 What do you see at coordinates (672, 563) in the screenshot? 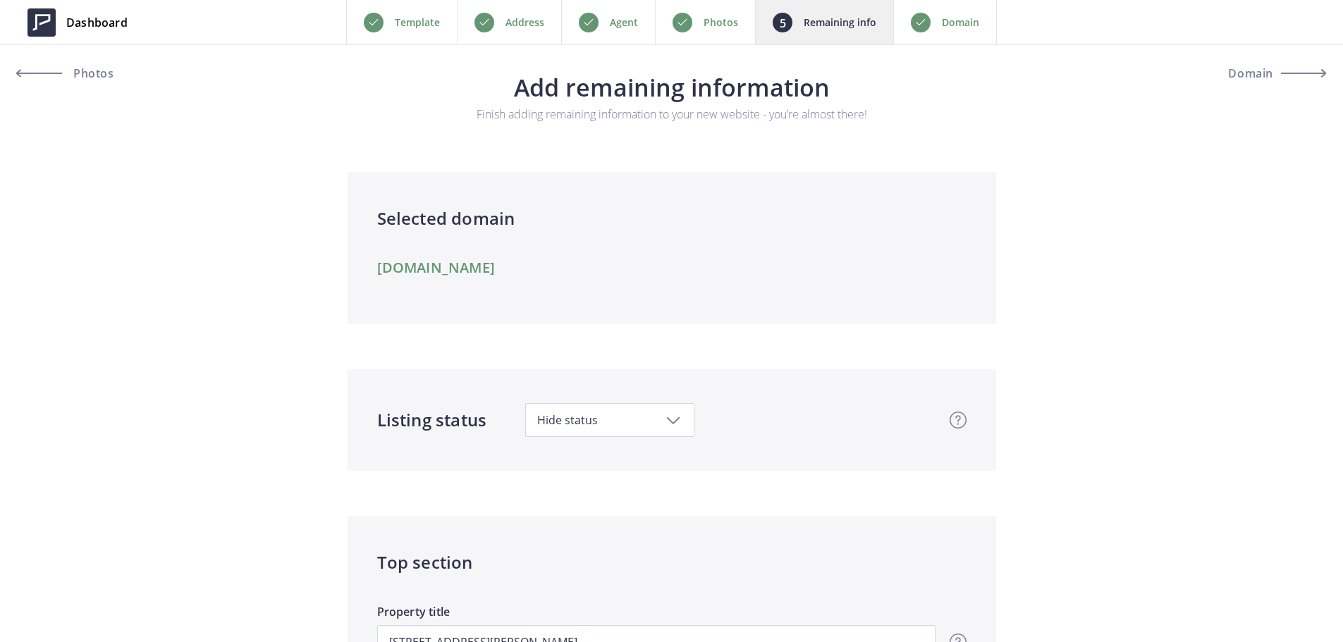
I see `h4: Top section` at bounding box center [672, 563].